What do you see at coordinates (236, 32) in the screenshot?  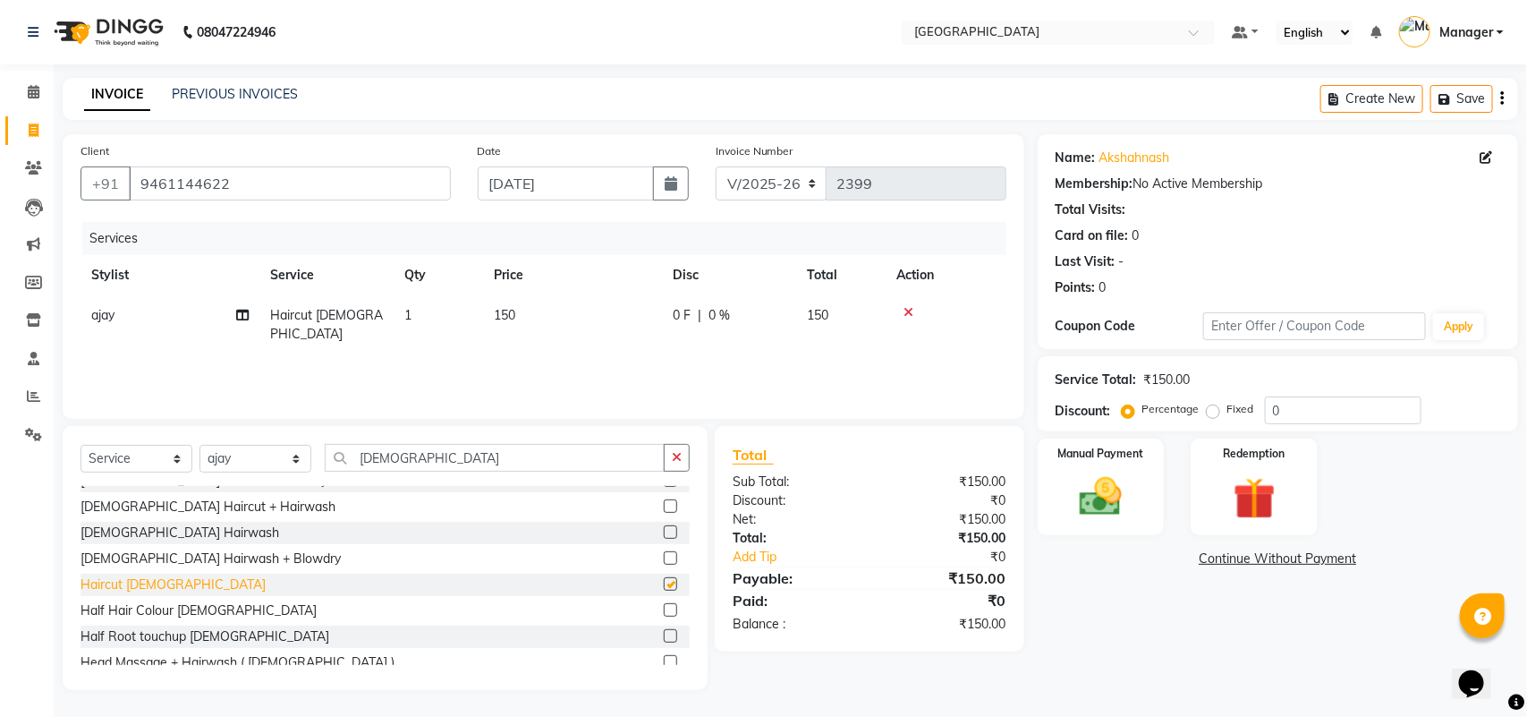 I see `b: 08047224946` at bounding box center [236, 32].